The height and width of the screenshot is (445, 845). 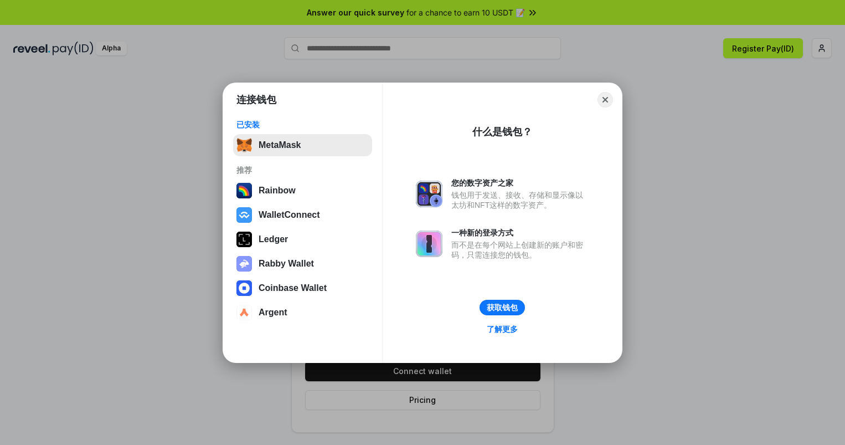 What do you see at coordinates (520, 250) in the screenshot?
I see `div: 而不是在每个网站上创建新的账户和密码，只需连接您的钱包。` at bounding box center [520, 250].